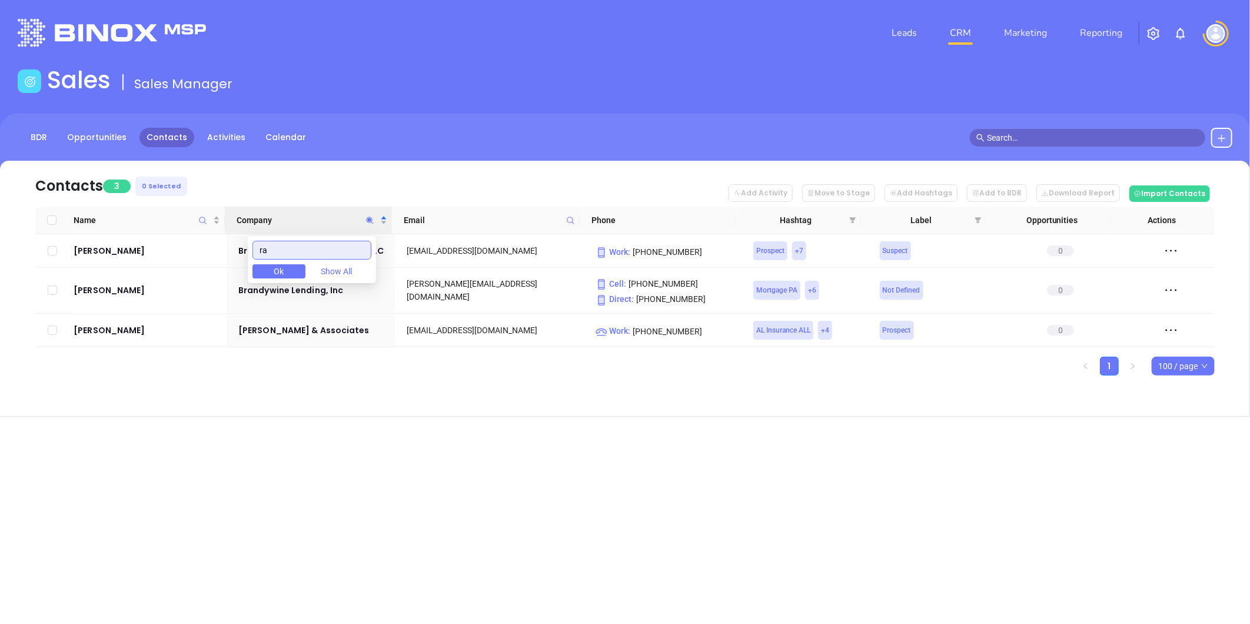 This screenshot has width=1250, height=624. I want to click on img: logo, so click(112, 32).